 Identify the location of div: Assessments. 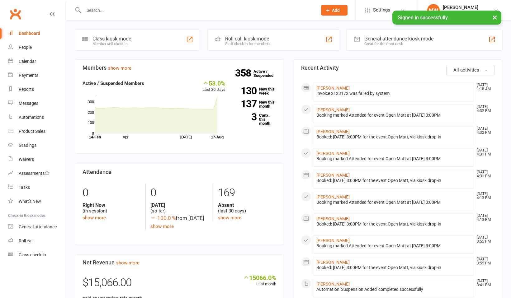
(34, 173).